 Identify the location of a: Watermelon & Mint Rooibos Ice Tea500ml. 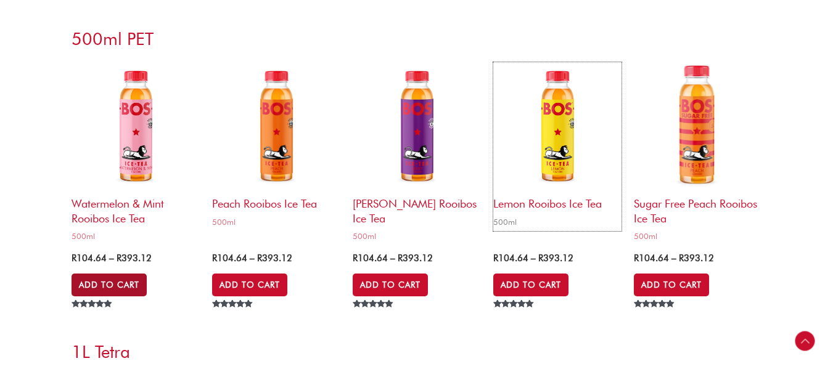
(136, 154).